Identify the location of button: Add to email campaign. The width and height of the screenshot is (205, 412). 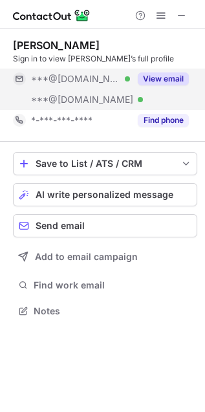
(105, 257).